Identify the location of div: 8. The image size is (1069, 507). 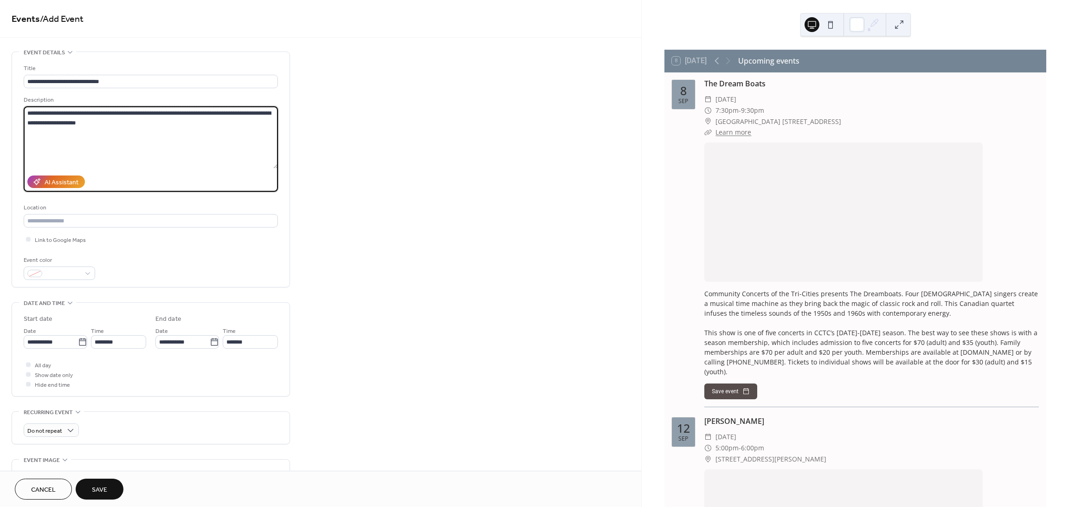
(683, 90).